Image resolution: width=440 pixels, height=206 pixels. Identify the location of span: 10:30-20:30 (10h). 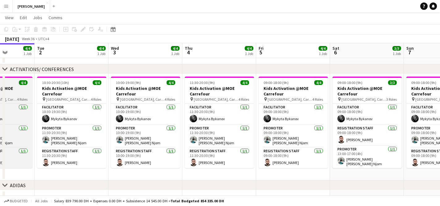
(55, 83).